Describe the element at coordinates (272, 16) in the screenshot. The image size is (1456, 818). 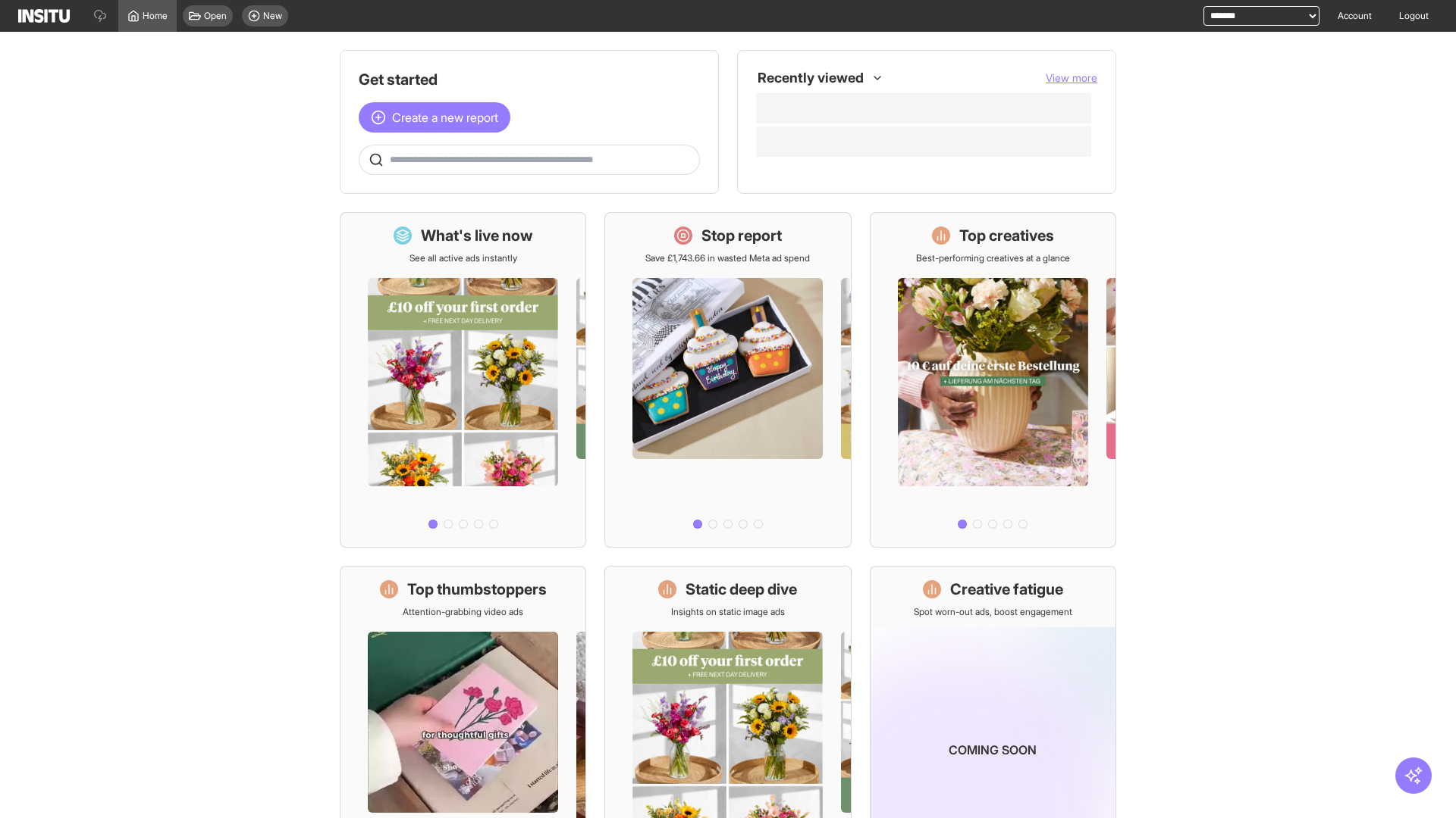
I see `span: New` at that location.